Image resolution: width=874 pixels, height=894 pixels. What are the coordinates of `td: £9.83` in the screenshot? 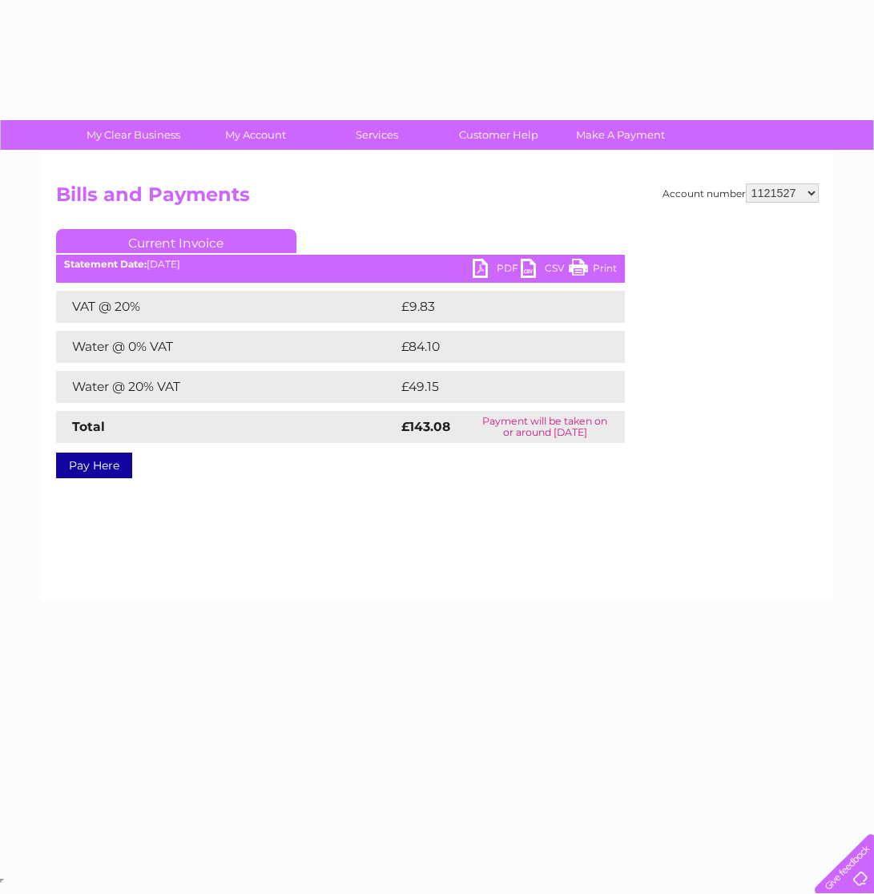 It's located at (493, 307).